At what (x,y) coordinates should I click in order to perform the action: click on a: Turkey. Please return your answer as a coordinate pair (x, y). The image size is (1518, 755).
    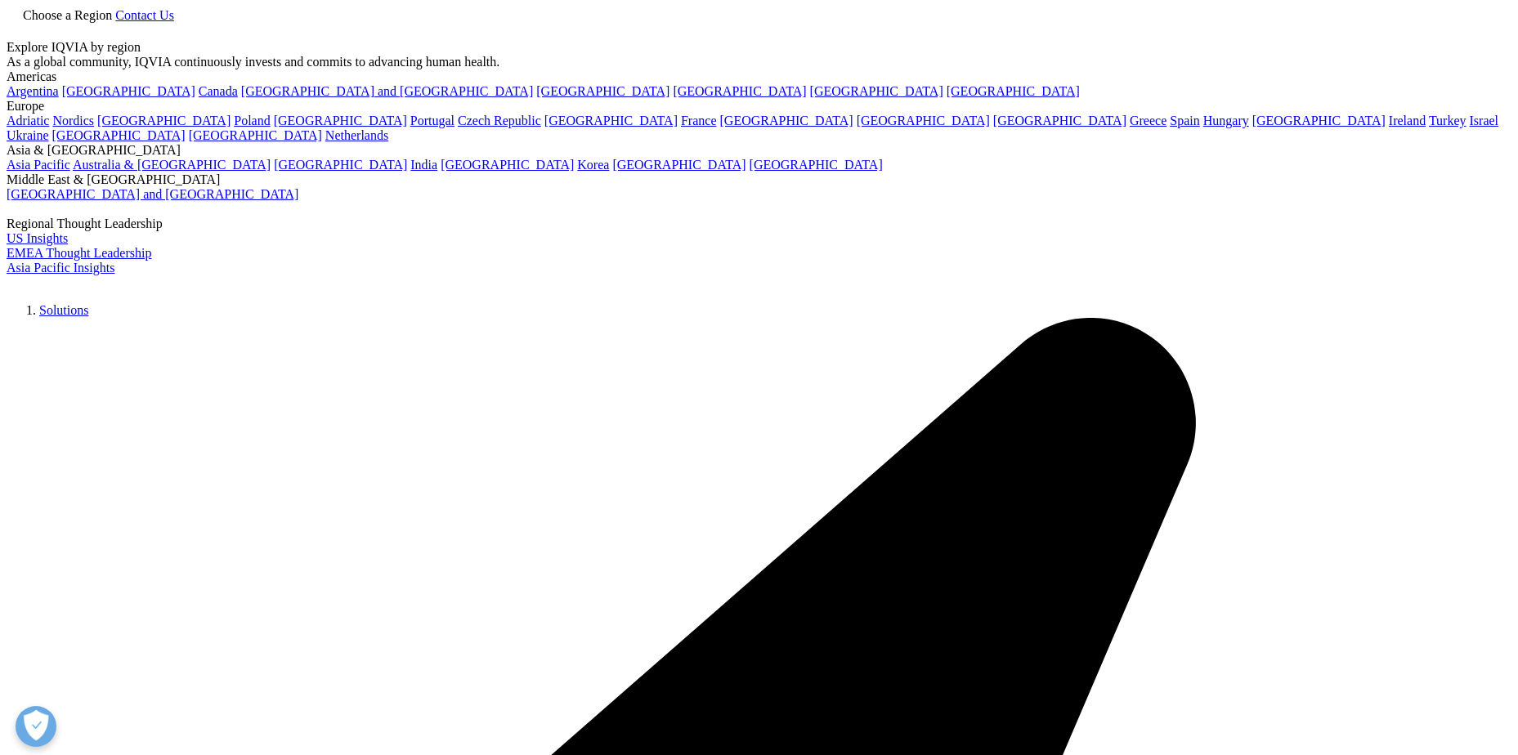
    Looking at the image, I should click on (1448, 120).